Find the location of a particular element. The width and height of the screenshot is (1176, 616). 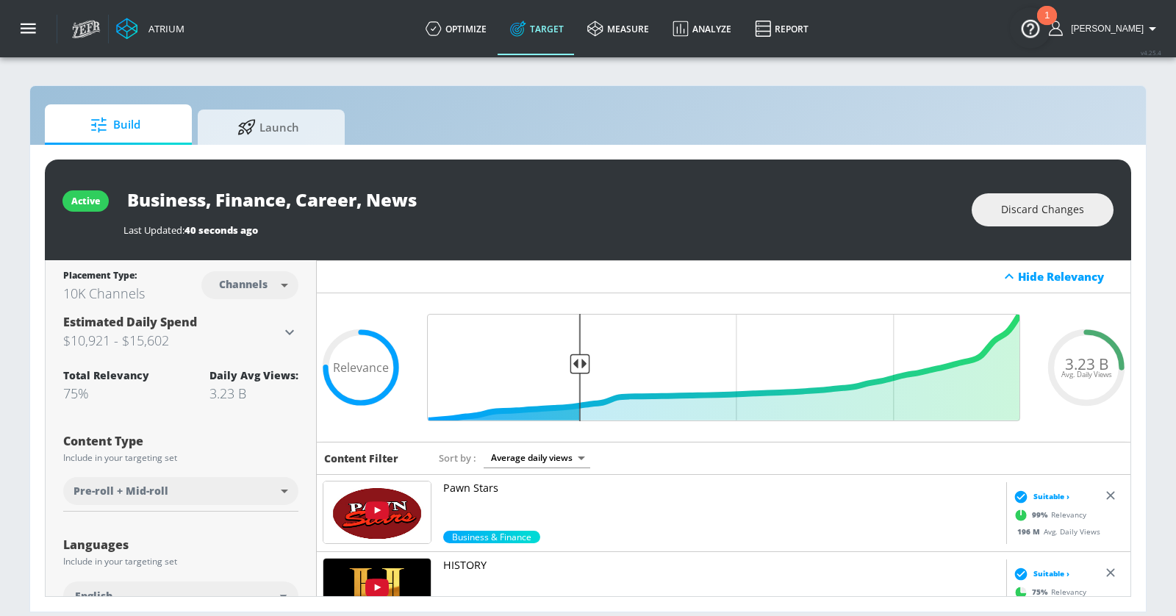

a: optimize is located at coordinates (456, 29).